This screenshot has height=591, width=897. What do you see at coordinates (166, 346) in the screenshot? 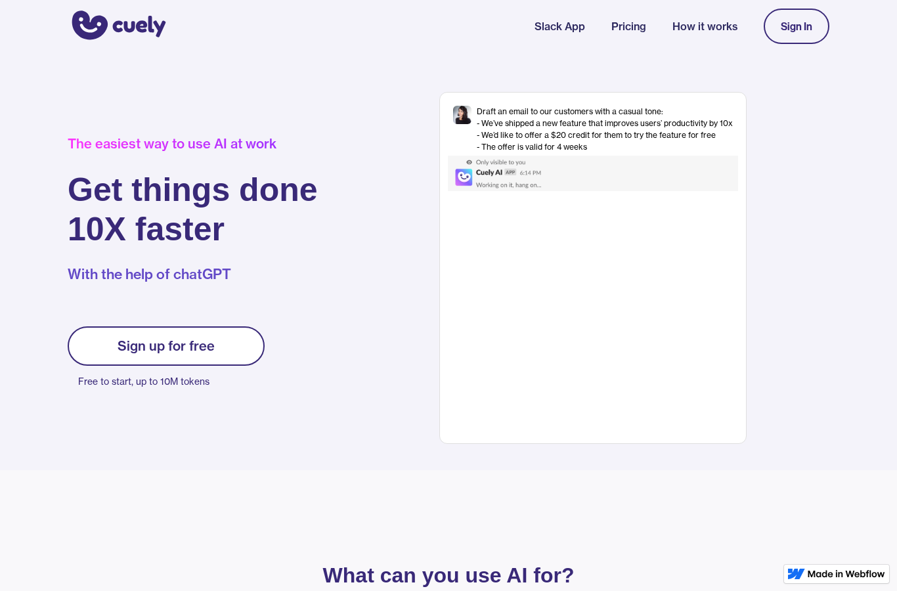
I see `div: Sign up for free` at bounding box center [166, 346].